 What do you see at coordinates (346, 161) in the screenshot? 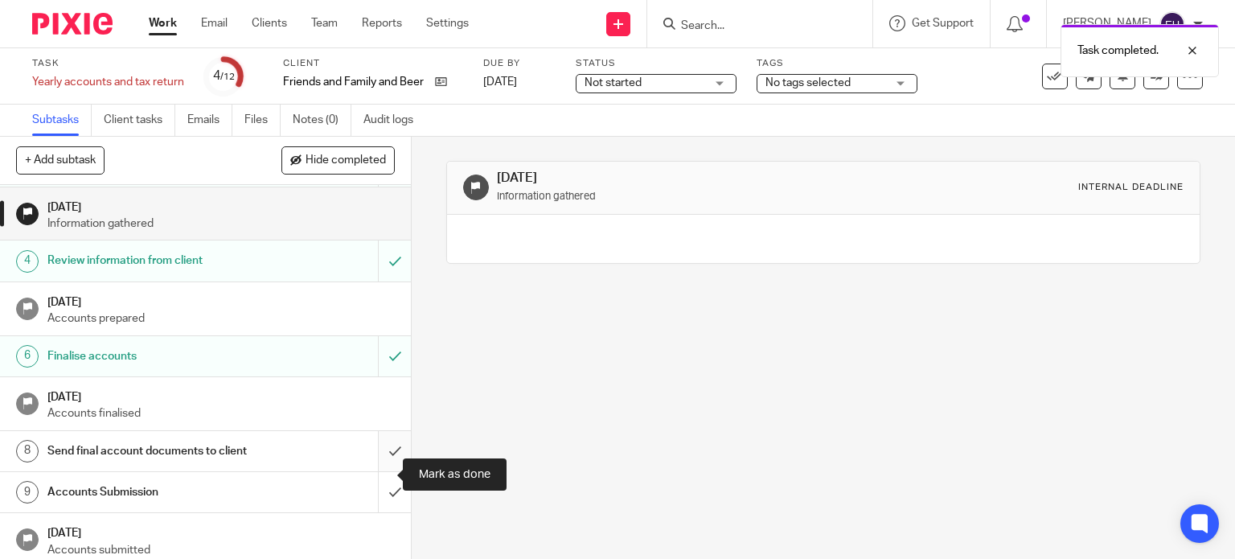
I see `span: Hide completed` at bounding box center [346, 161].